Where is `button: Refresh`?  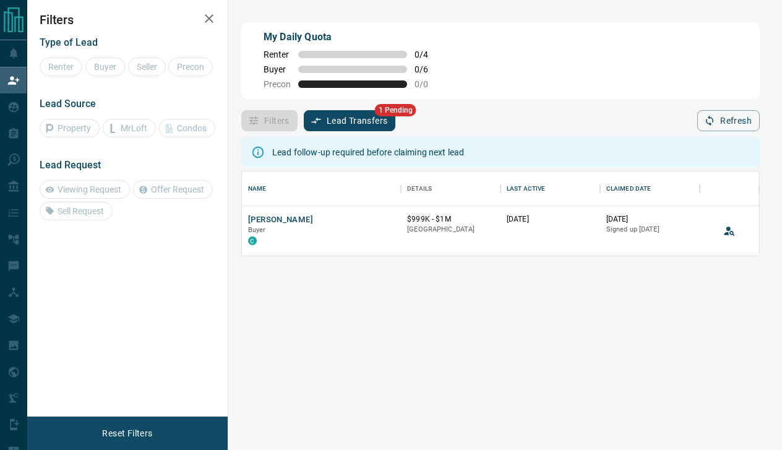 button: Refresh is located at coordinates (729, 121).